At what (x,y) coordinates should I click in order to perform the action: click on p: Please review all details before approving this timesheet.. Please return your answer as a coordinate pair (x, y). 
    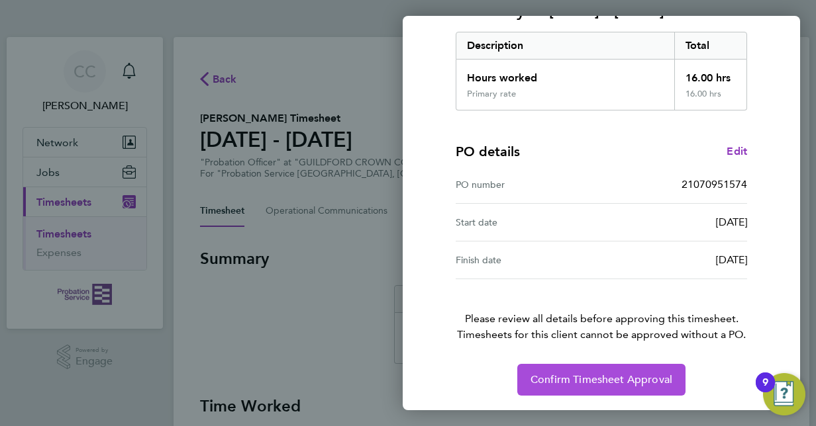
    Looking at the image, I should click on (601, 311).